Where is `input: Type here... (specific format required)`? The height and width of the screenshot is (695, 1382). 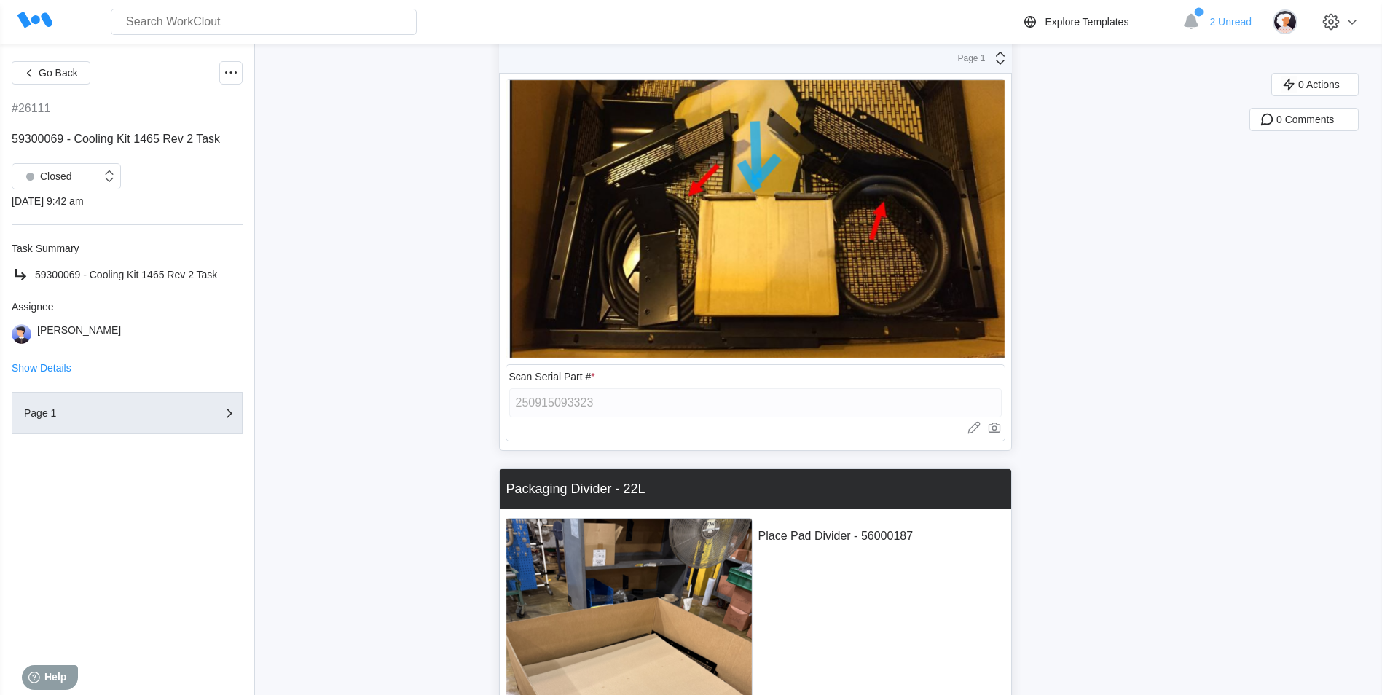
input: Type here... (specific format required) is located at coordinates (755, 403).